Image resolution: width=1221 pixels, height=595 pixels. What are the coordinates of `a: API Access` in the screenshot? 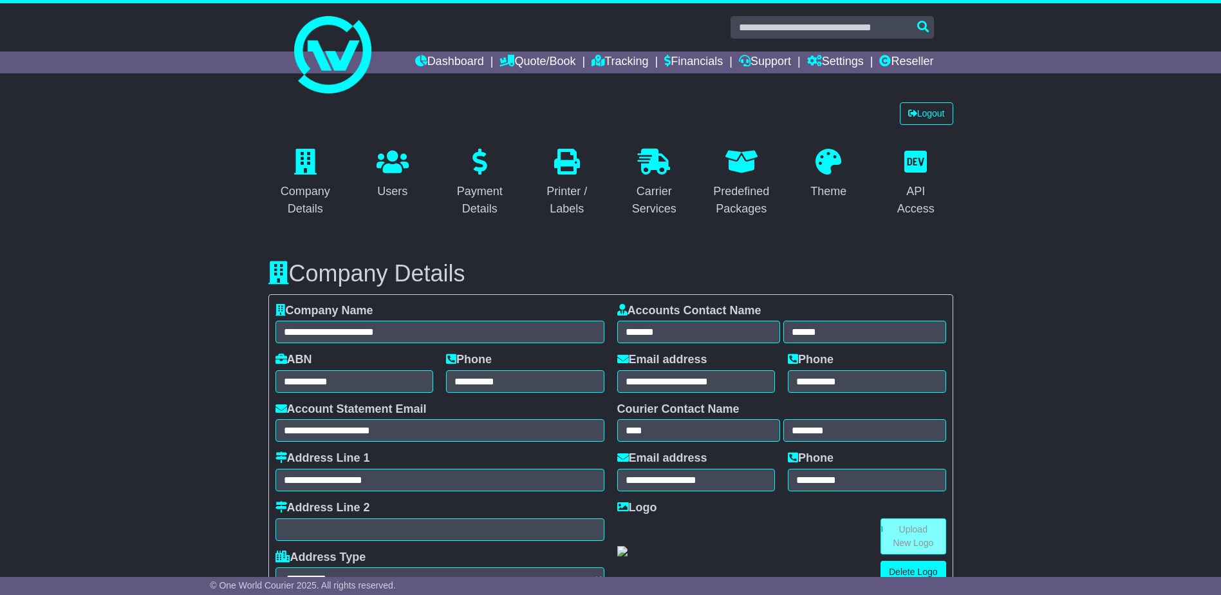 It's located at (916, 183).